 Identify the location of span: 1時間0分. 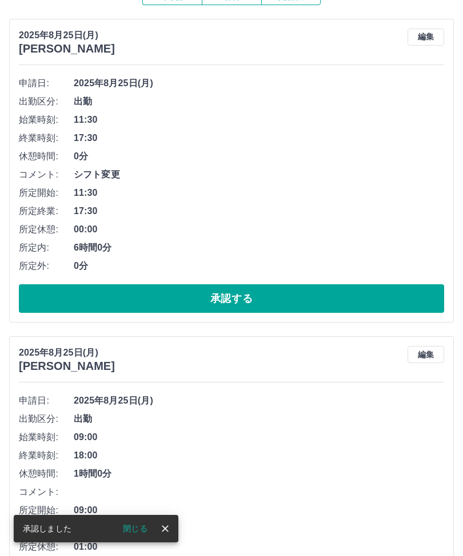
(259, 474).